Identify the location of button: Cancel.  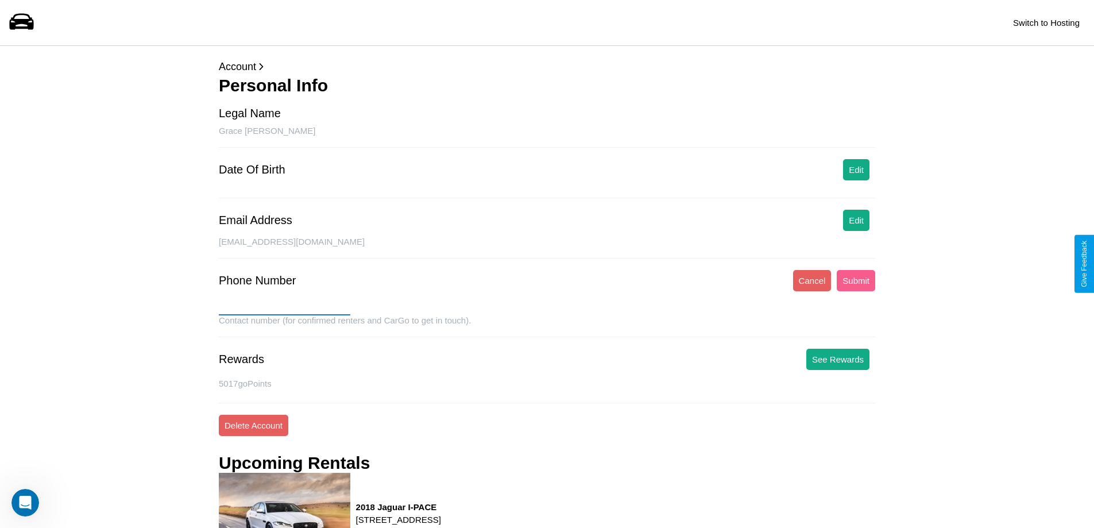
(812, 280).